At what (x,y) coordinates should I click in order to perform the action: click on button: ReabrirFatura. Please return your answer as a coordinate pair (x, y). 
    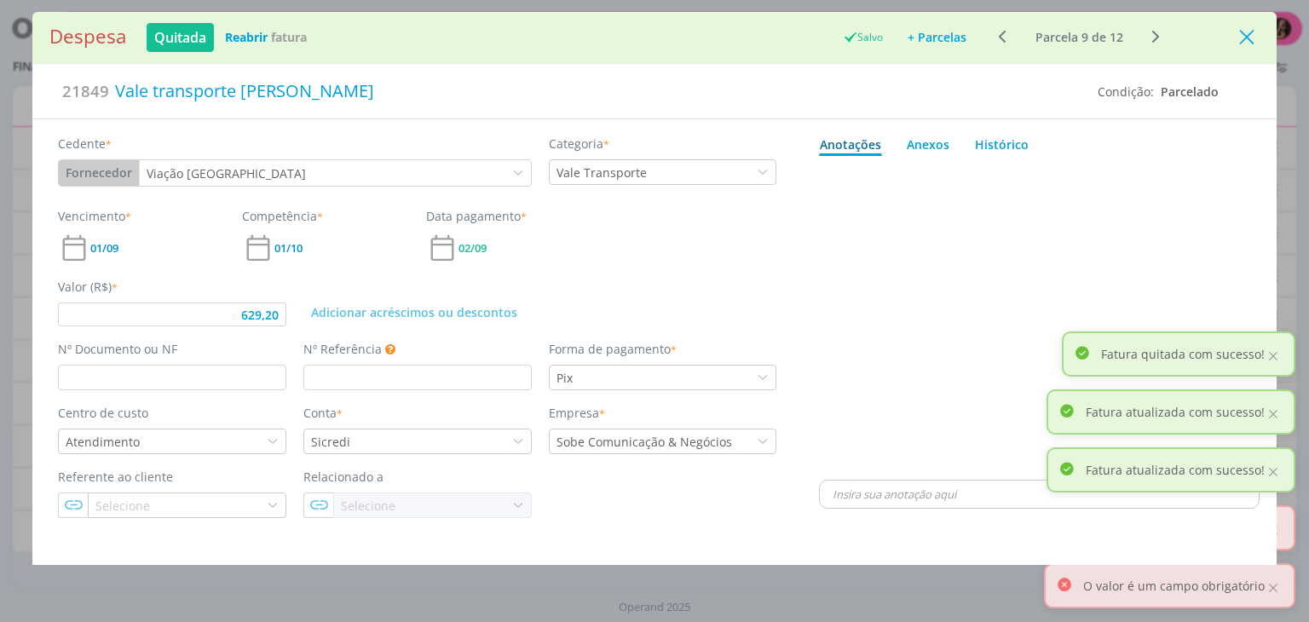
    Looking at the image, I should click on (266, 37).